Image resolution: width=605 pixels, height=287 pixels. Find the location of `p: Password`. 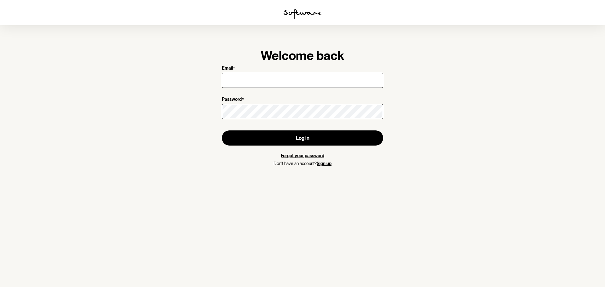

p: Password is located at coordinates (232, 100).